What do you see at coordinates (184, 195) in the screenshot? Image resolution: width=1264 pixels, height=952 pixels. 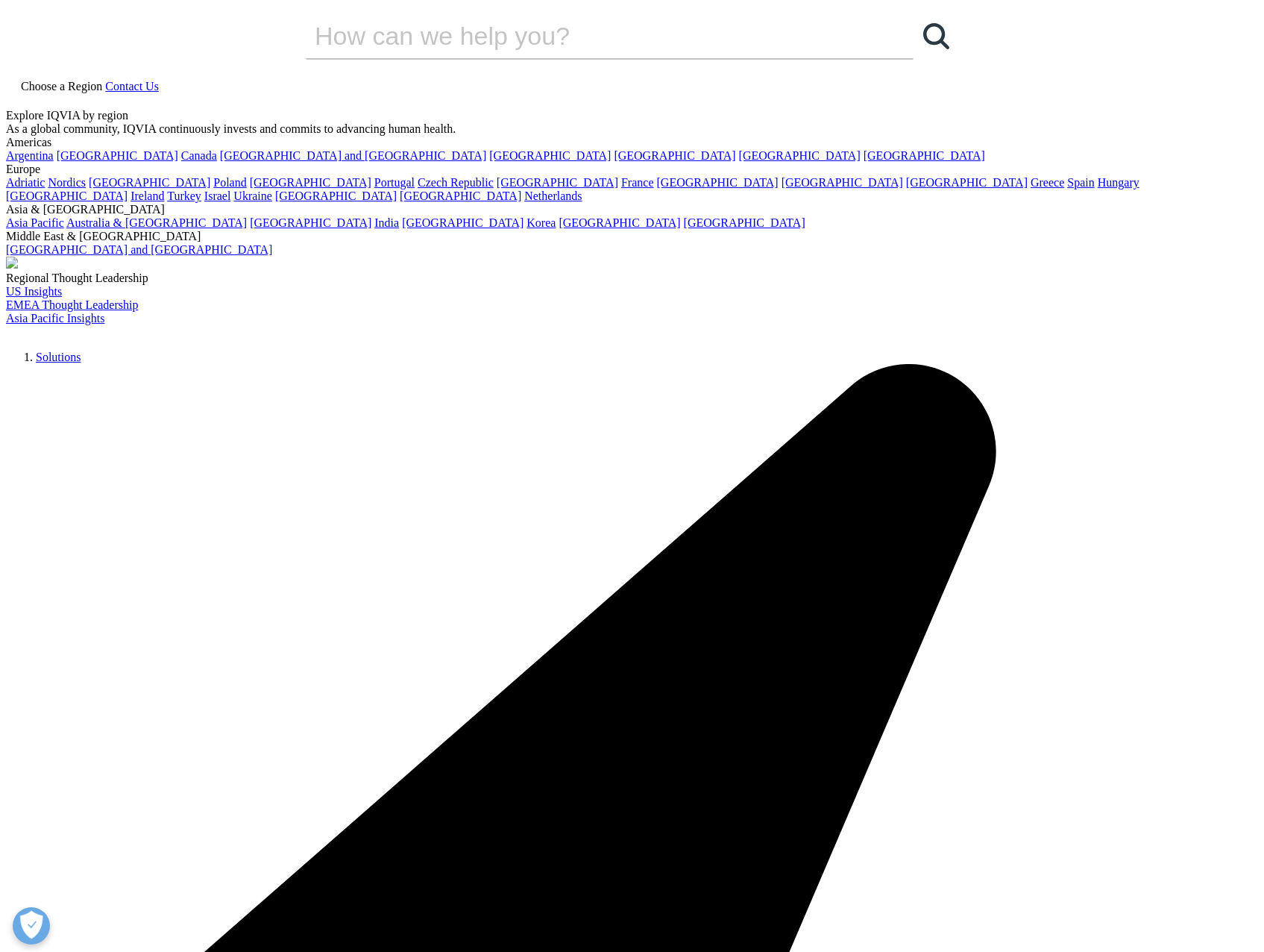 I see `a: Turkey` at bounding box center [184, 195].